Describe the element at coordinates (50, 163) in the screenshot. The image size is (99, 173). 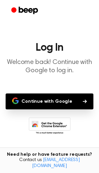
I see `span: Contact us` at that location.